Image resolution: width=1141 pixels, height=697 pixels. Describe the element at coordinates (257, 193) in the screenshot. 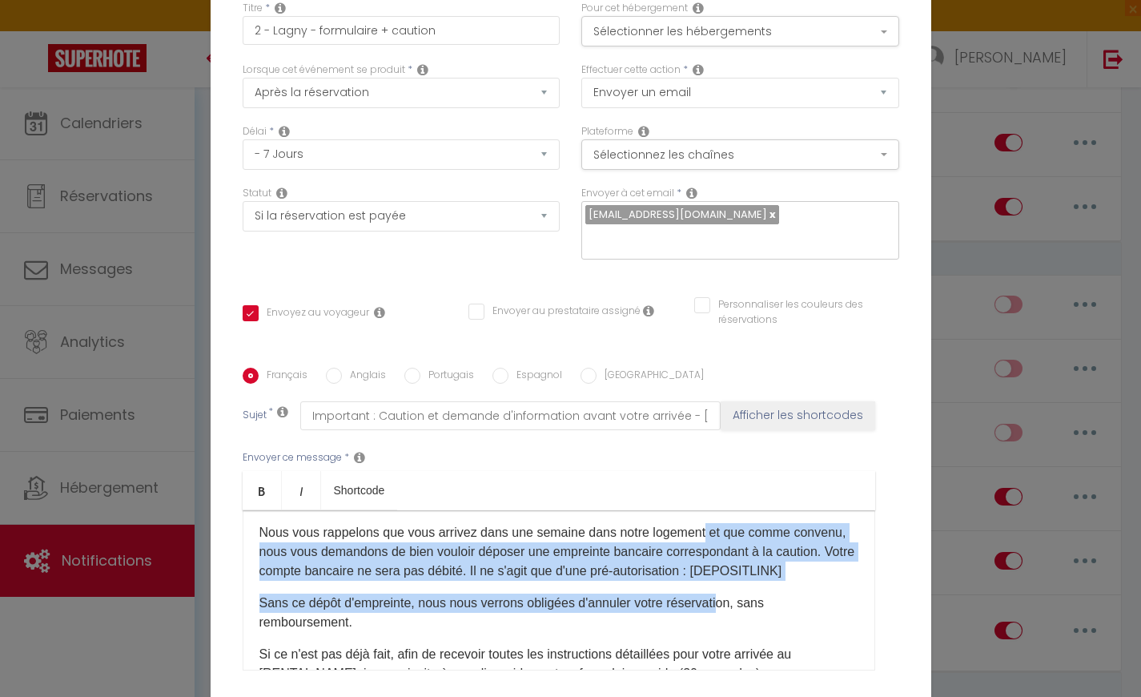

I see `label: Statut` at that location.